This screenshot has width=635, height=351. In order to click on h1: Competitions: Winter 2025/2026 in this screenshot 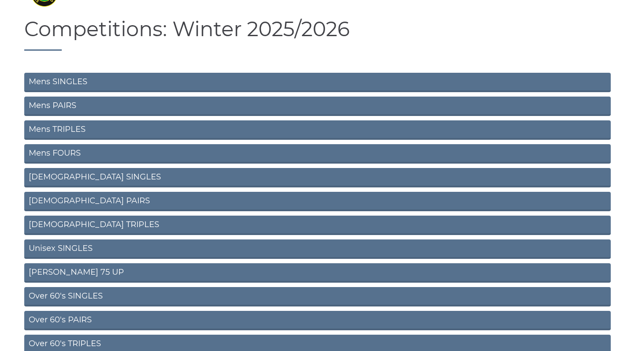, I will do `click(318, 34)`.